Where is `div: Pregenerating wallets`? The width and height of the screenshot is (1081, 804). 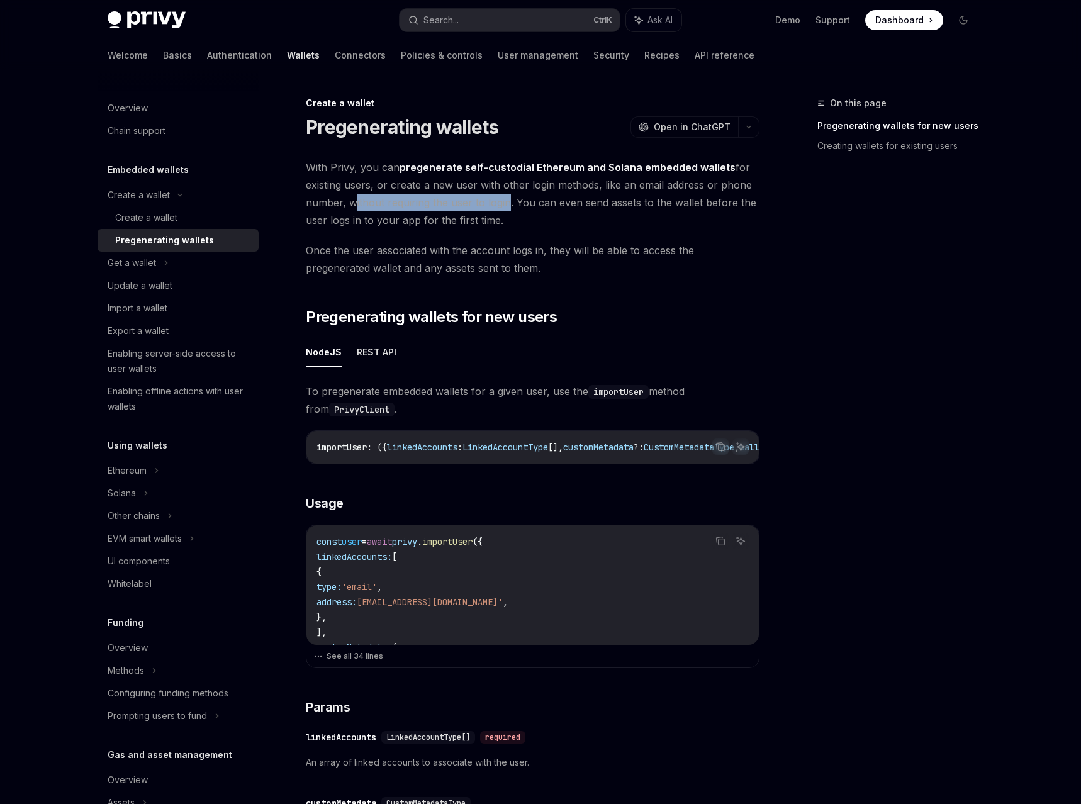
div: Pregenerating wallets is located at coordinates (164, 240).